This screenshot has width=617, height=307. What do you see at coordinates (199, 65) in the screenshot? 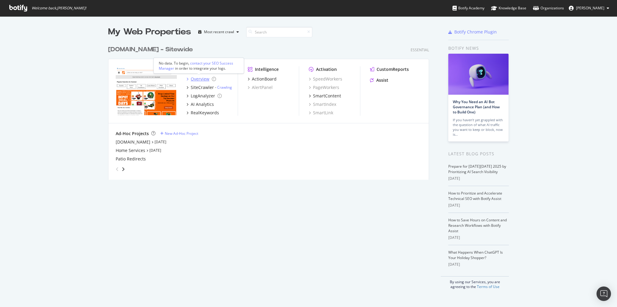
I see `div: No data. To begin, in order to integrate your logs.` at bounding box center [199, 65].